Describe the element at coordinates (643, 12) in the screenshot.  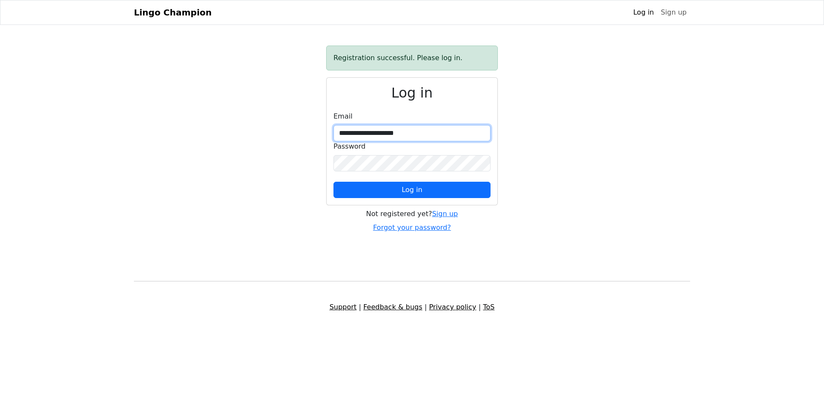
I see `a: Log in` at that location.